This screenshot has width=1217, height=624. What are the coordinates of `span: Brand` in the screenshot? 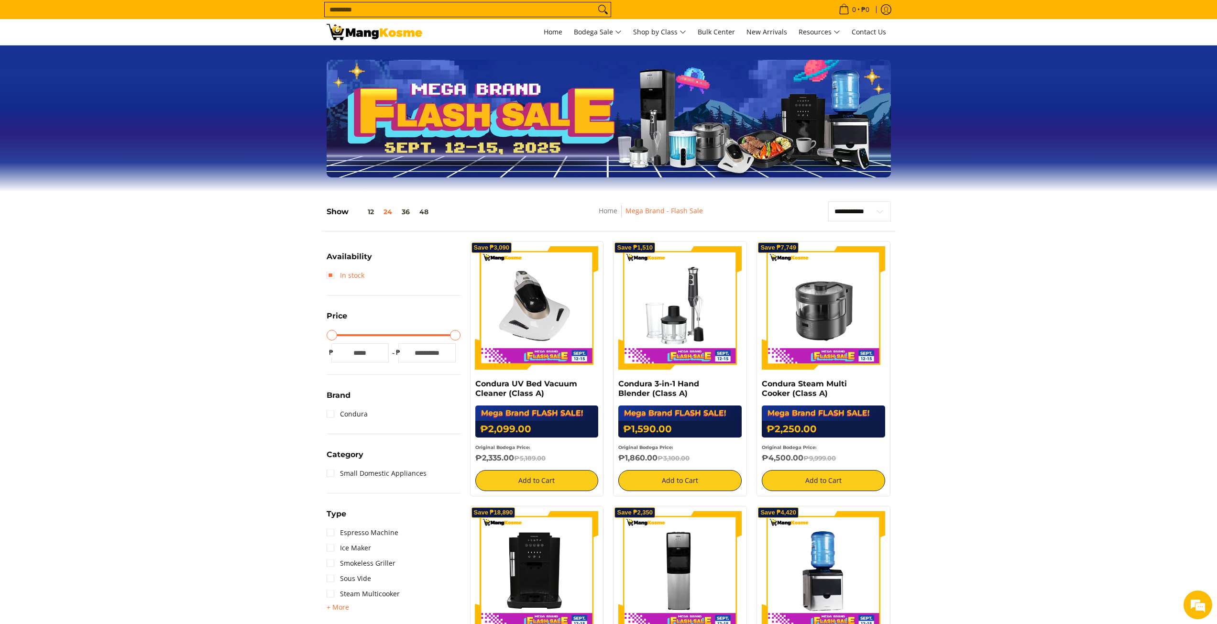 It's located at (339, 396).